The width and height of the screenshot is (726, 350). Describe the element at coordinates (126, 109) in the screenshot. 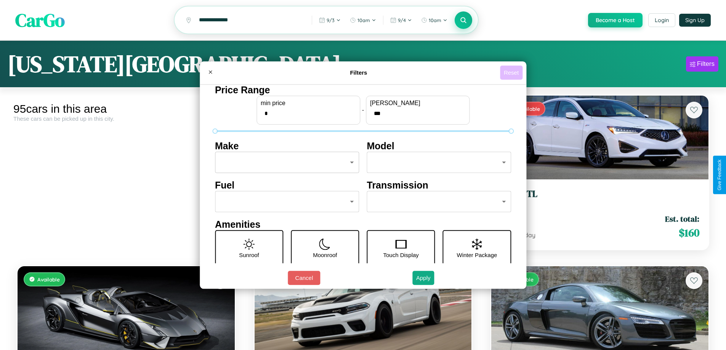

I see `div: 95 cars in this area` at that location.